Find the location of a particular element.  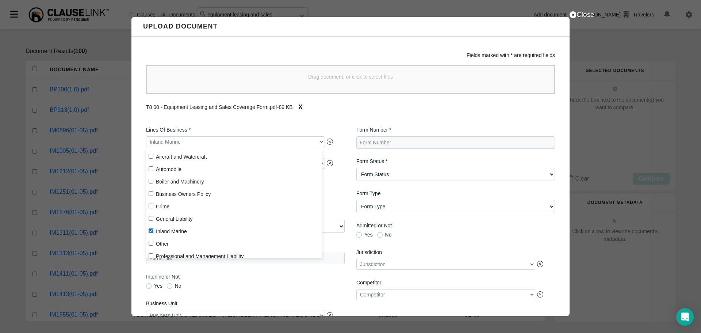

label: Business Owners Policy is located at coordinates (234, 193).